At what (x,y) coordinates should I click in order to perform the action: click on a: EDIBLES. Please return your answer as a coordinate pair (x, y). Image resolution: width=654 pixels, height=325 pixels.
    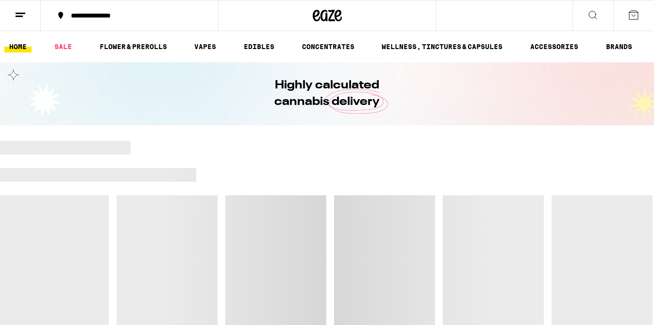
    Looking at the image, I should click on (259, 47).